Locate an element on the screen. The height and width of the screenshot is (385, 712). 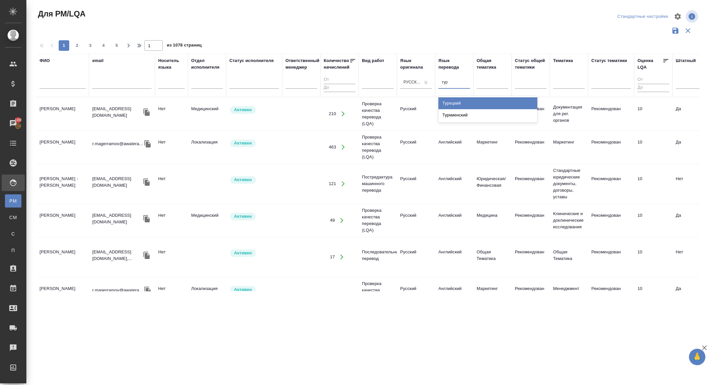
span: 2 is located at coordinates (77, 46).